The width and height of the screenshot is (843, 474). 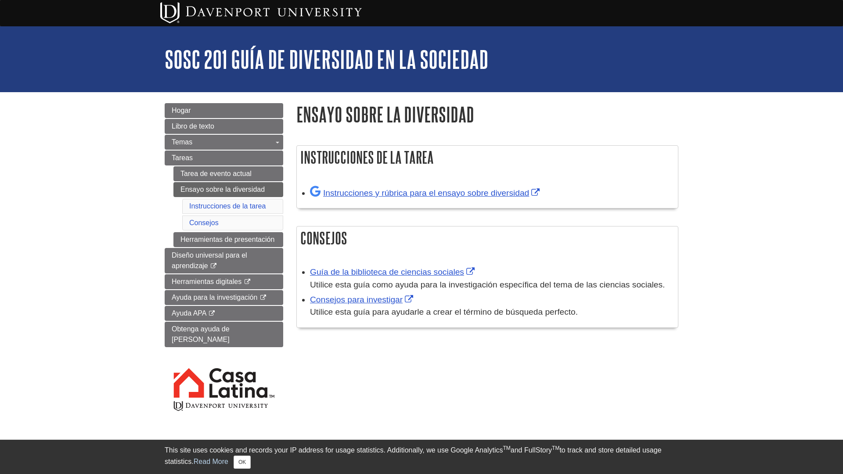 What do you see at coordinates (224, 313) in the screenshot?
I see `a: Ayuda APA` at bounding box center [224, 313].